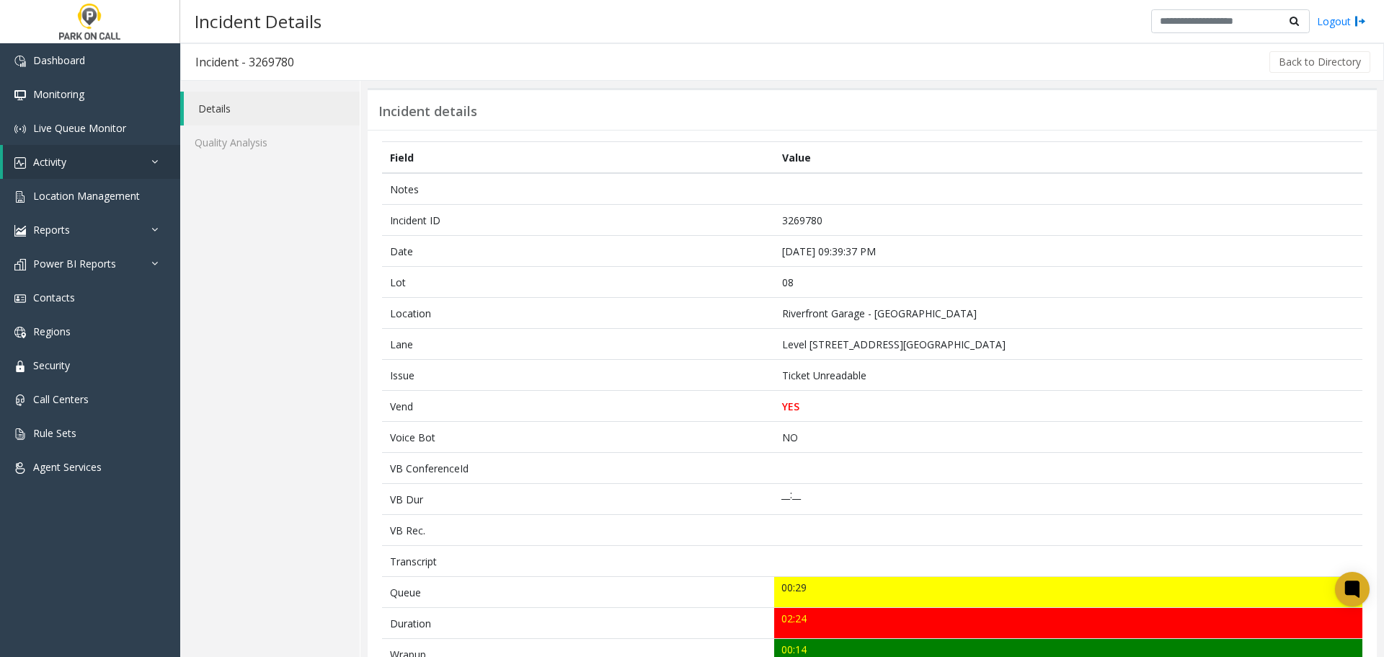  Describe the element at coordinates (52, 331) in the screenshot. I see `span: Regions` at that location.